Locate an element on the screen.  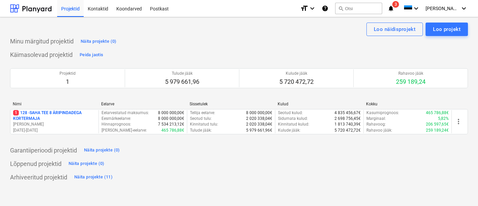
p: 206 597,65€ is located at coordinates (437, 124).